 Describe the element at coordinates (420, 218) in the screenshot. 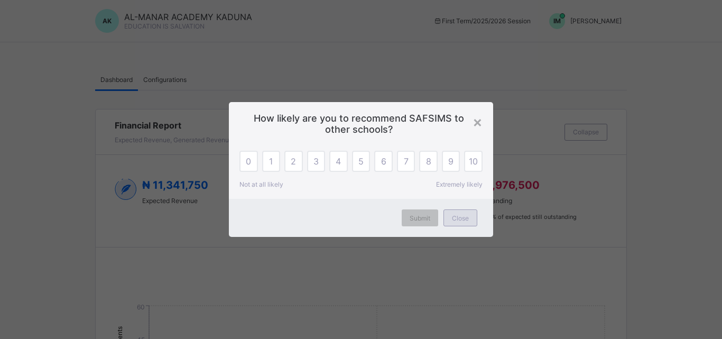

I see `span: Submit` at that location.